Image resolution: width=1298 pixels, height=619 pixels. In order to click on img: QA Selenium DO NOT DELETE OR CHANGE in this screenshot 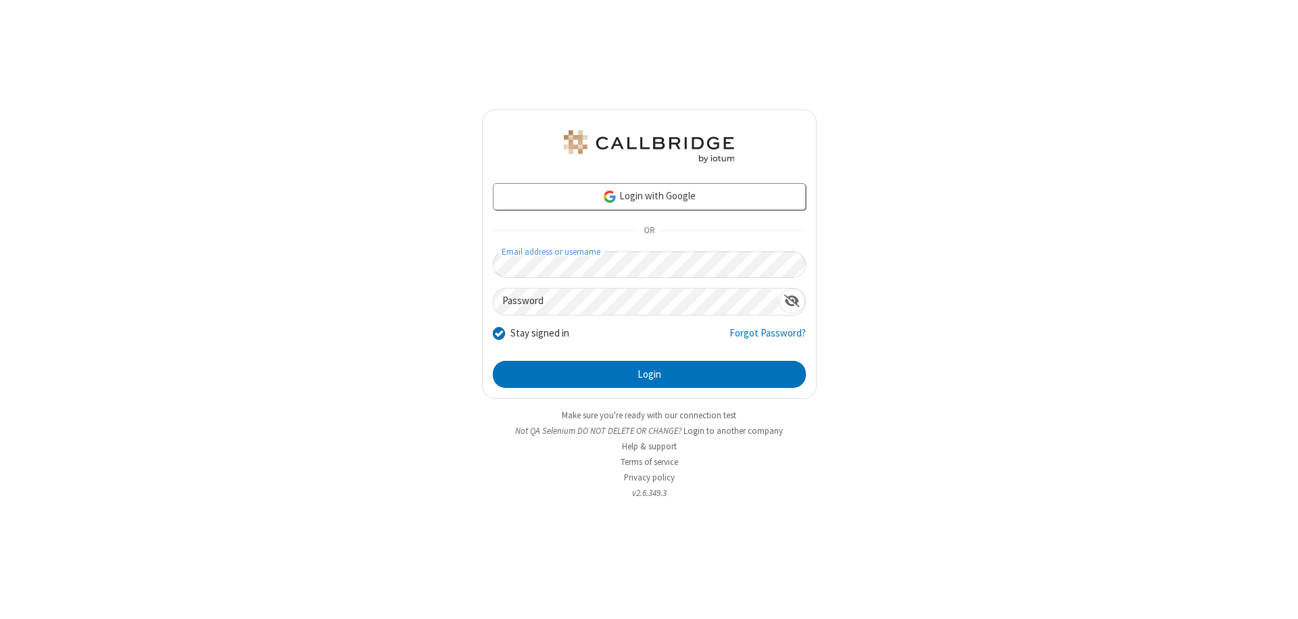, I will do `click(649, 147)`.